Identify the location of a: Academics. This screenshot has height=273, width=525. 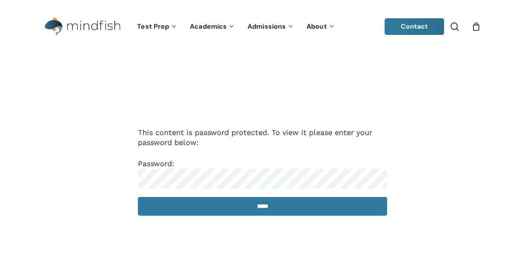
(212, 27).